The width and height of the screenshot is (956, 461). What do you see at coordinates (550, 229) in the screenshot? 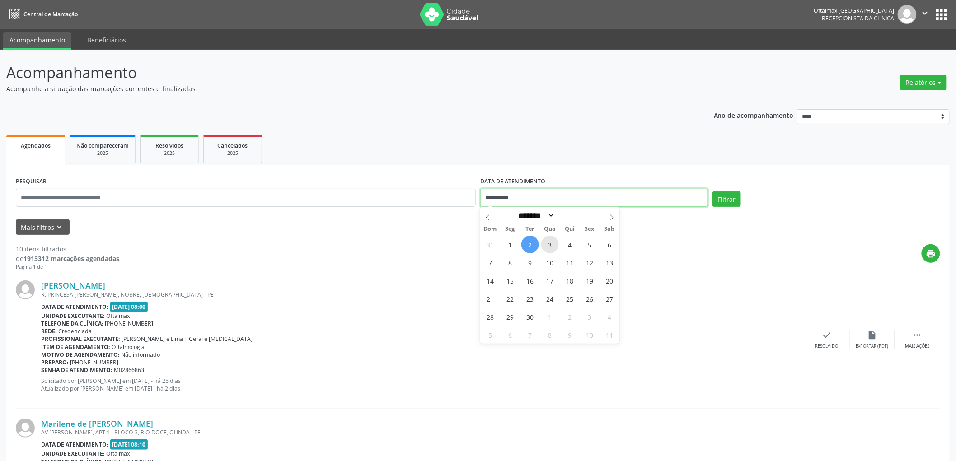
I see `span: Qua` at bounding box center [550, 229].